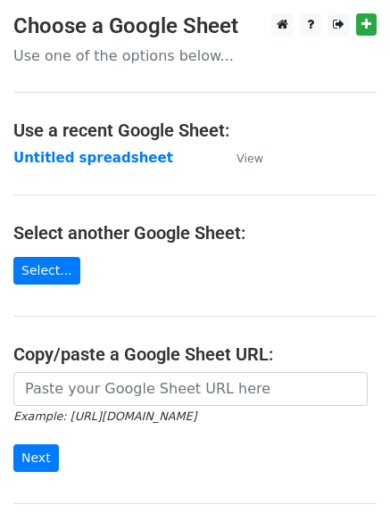  I want to click on a: View, so click(241, 158).